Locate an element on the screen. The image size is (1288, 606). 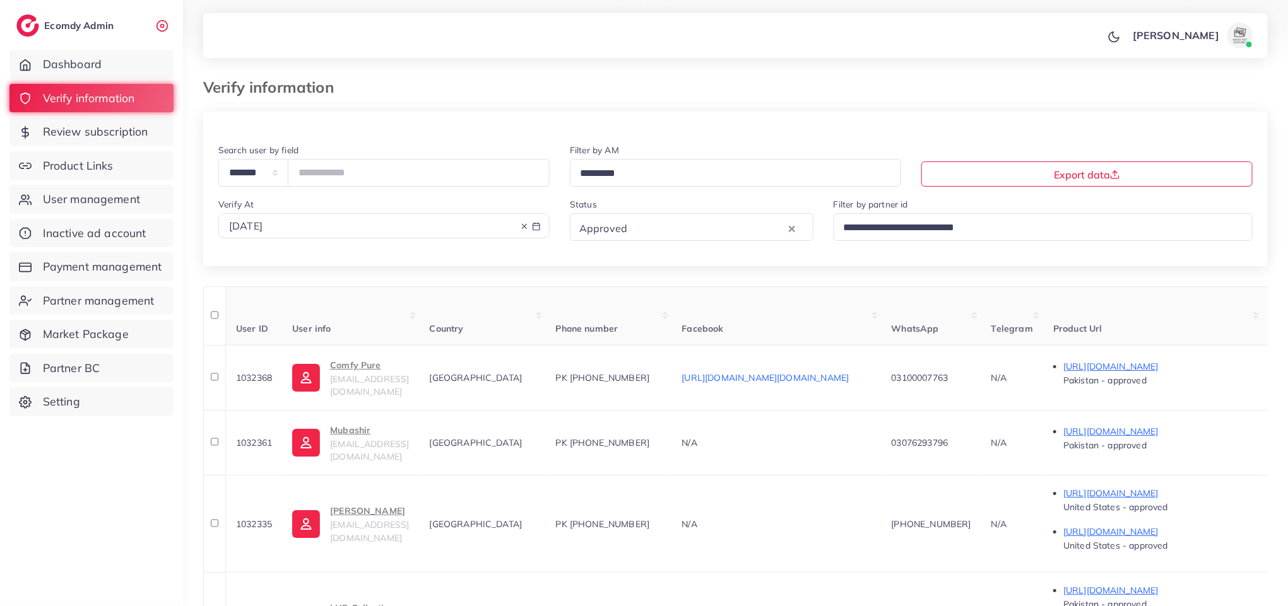
a: logoEcomdy Admin is located at coordinates (66, 25).